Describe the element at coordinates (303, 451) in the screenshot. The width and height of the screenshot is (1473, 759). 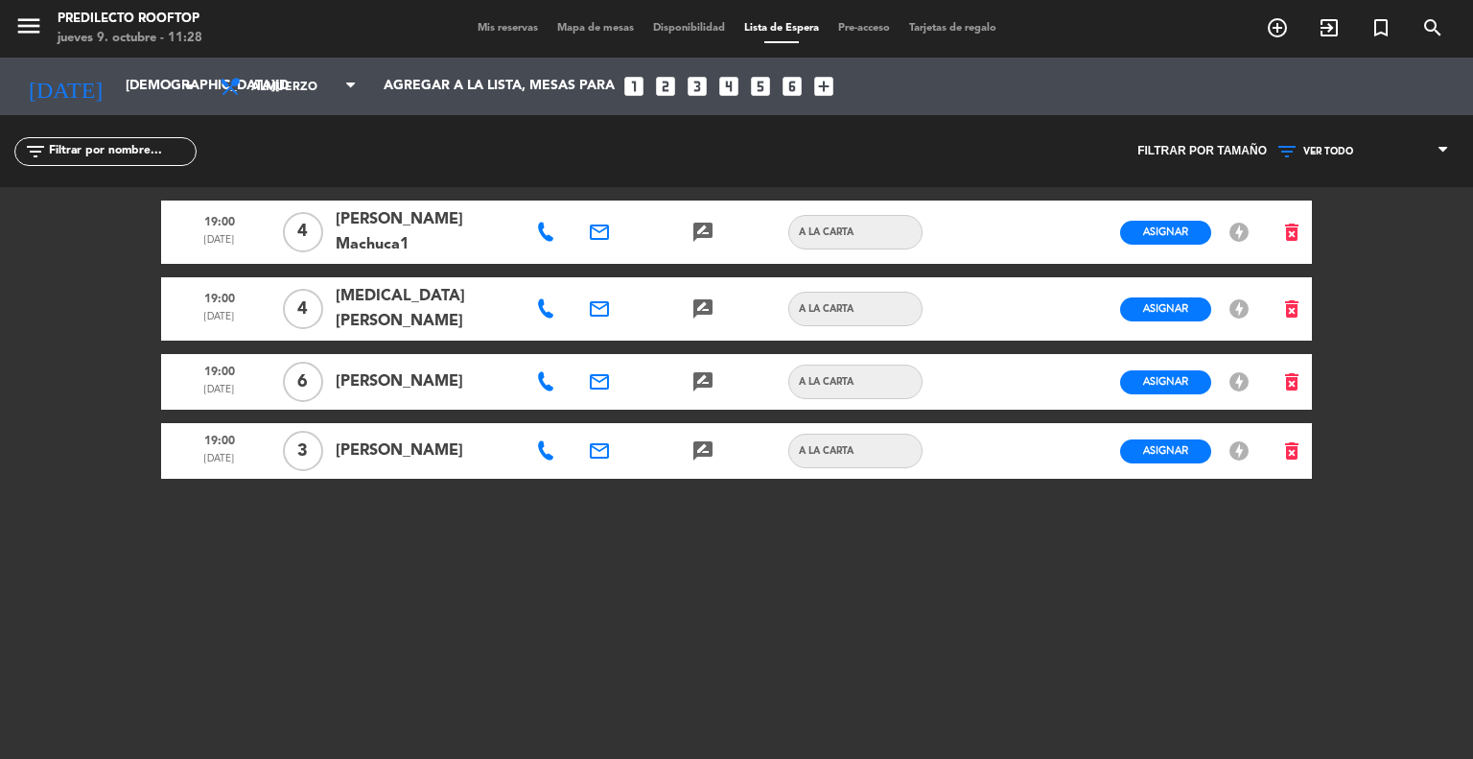
I see `span: 3` at that location.